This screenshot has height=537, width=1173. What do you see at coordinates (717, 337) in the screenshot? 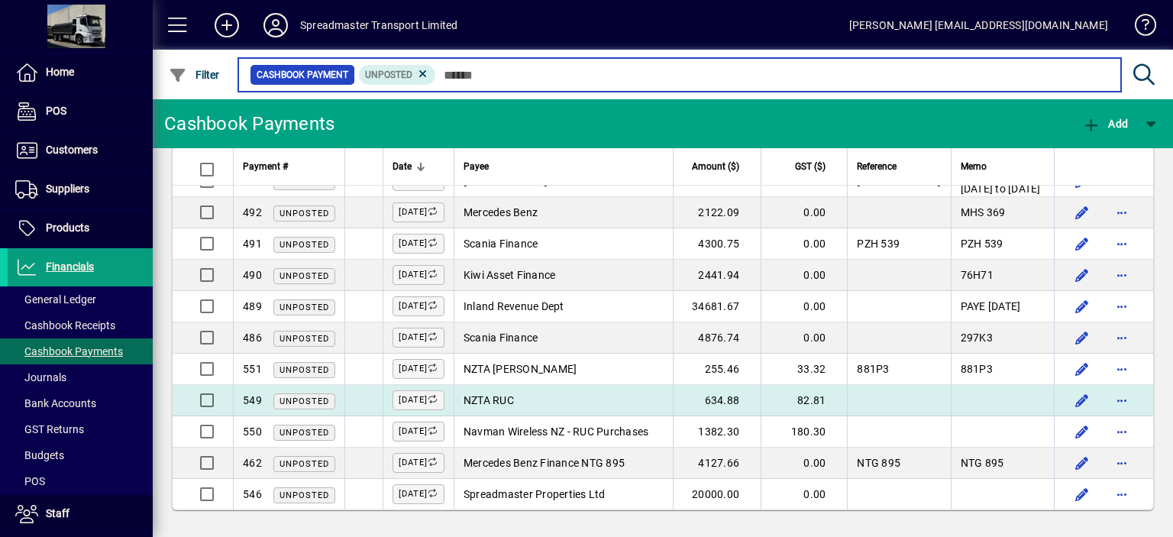
I see `td: 4876.74` at bounding box center [717, 337].